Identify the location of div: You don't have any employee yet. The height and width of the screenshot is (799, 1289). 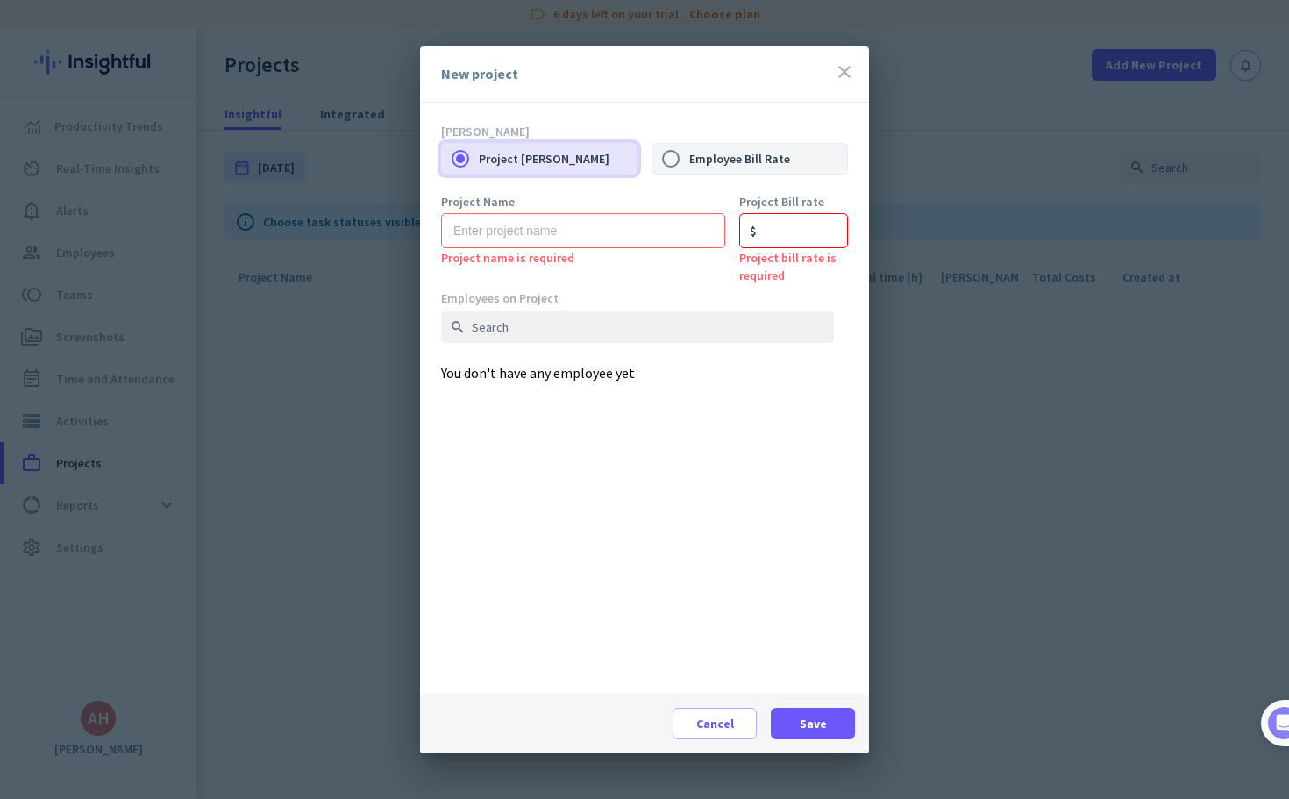
(644, 492).